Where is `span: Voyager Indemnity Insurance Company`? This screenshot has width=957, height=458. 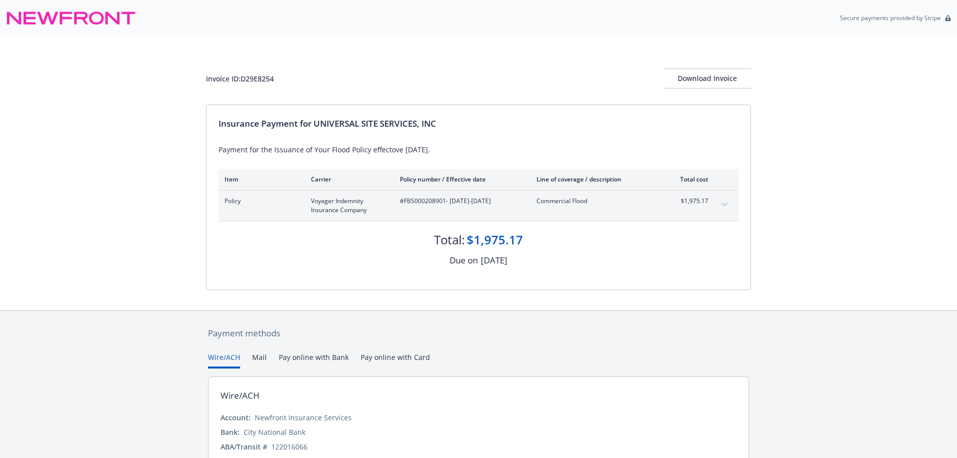 span: Voyager Indemnity Insurance Company is located at coordinates (347, 205).